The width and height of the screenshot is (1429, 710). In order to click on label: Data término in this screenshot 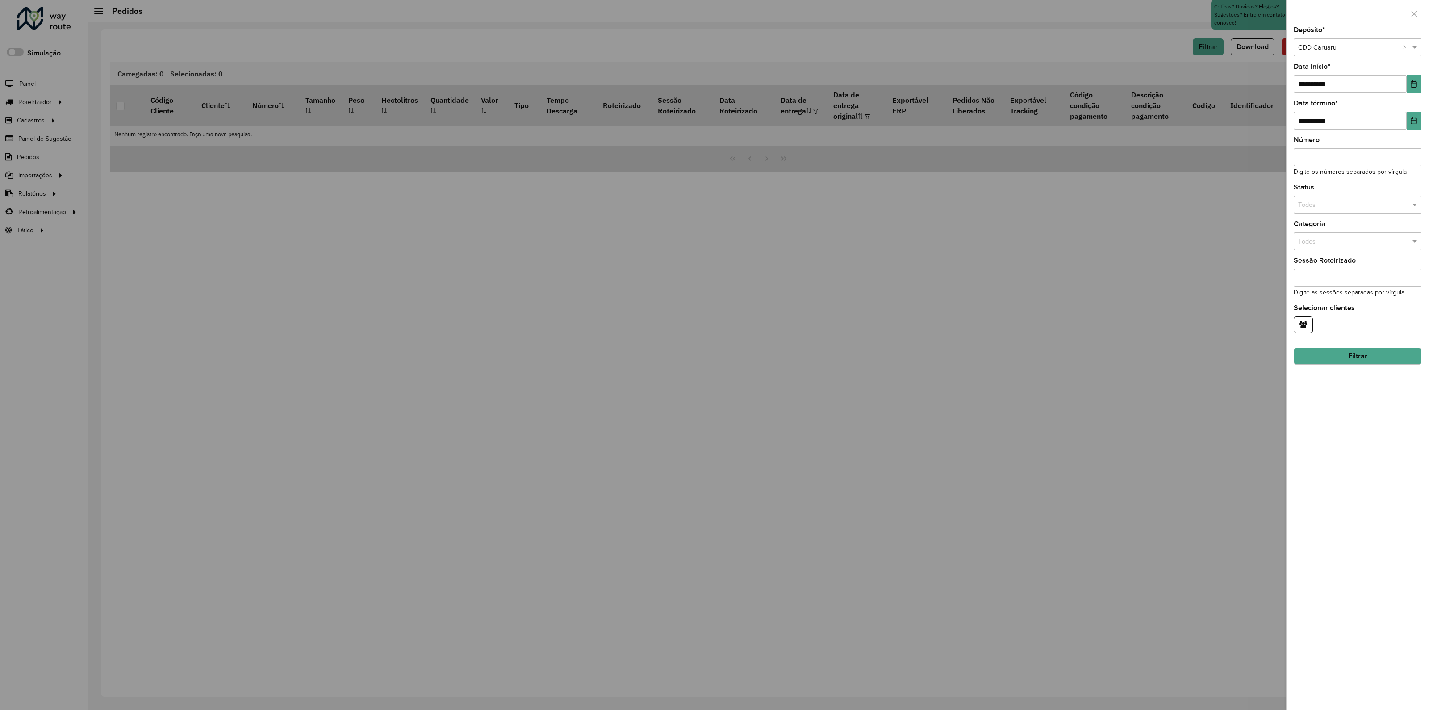, I will do `click(1316, 103)`.